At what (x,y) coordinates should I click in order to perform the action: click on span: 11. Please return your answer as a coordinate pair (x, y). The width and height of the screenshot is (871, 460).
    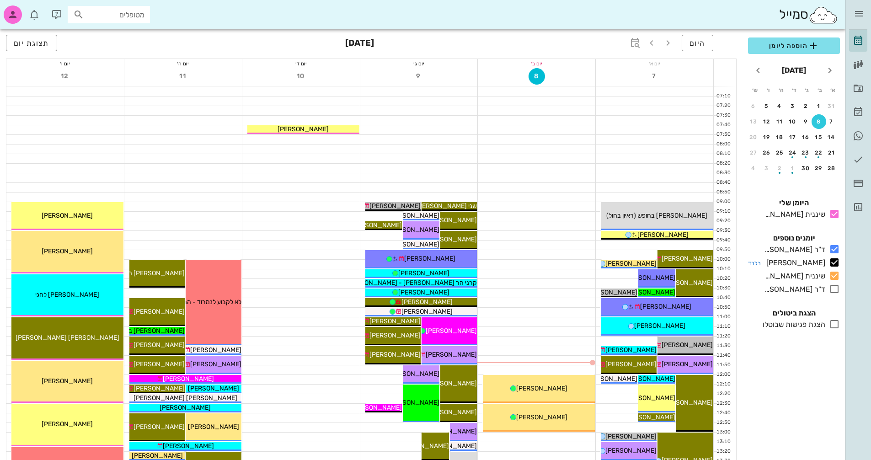
    Looking at the image, I should click on (183, 76).